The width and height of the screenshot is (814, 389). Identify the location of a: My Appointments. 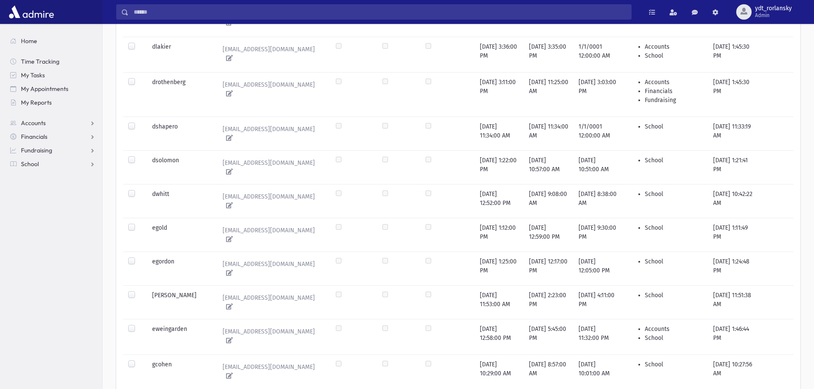
(53, 89).